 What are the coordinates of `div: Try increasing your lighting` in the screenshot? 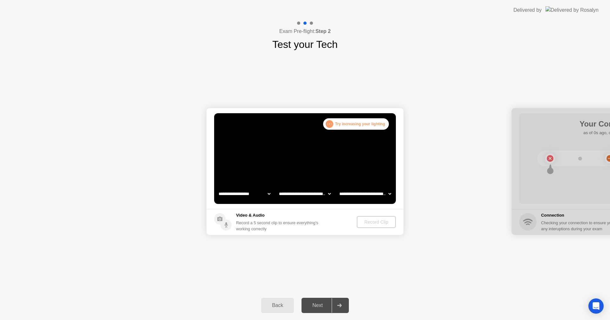 It's located at (356, 124).